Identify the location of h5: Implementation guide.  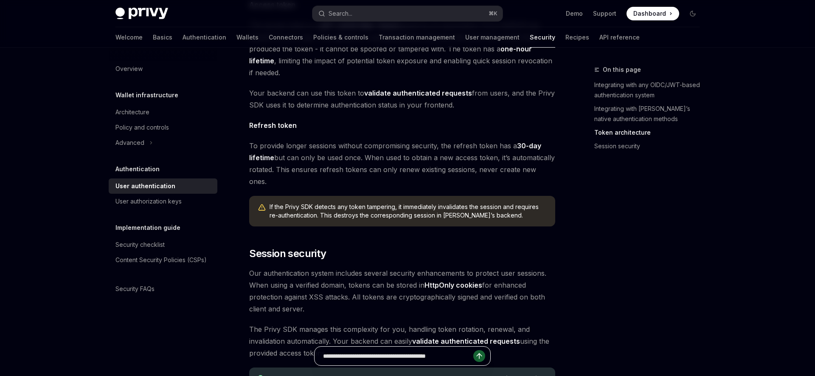
(148, 227).